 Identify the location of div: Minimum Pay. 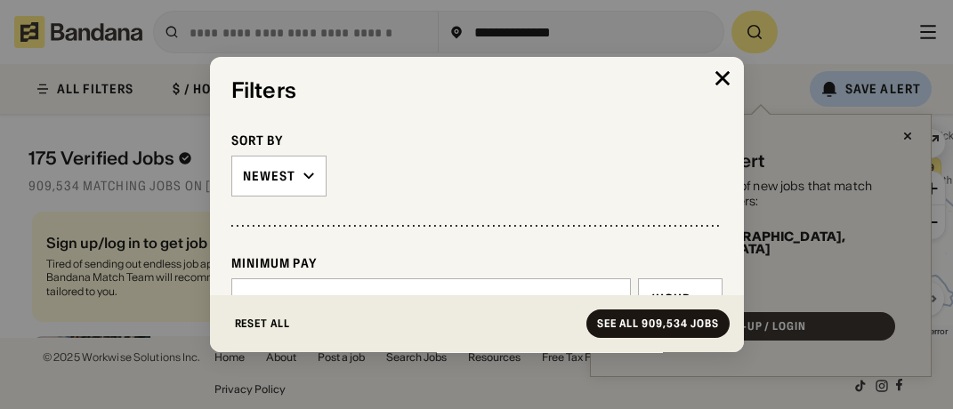
(477, 263).